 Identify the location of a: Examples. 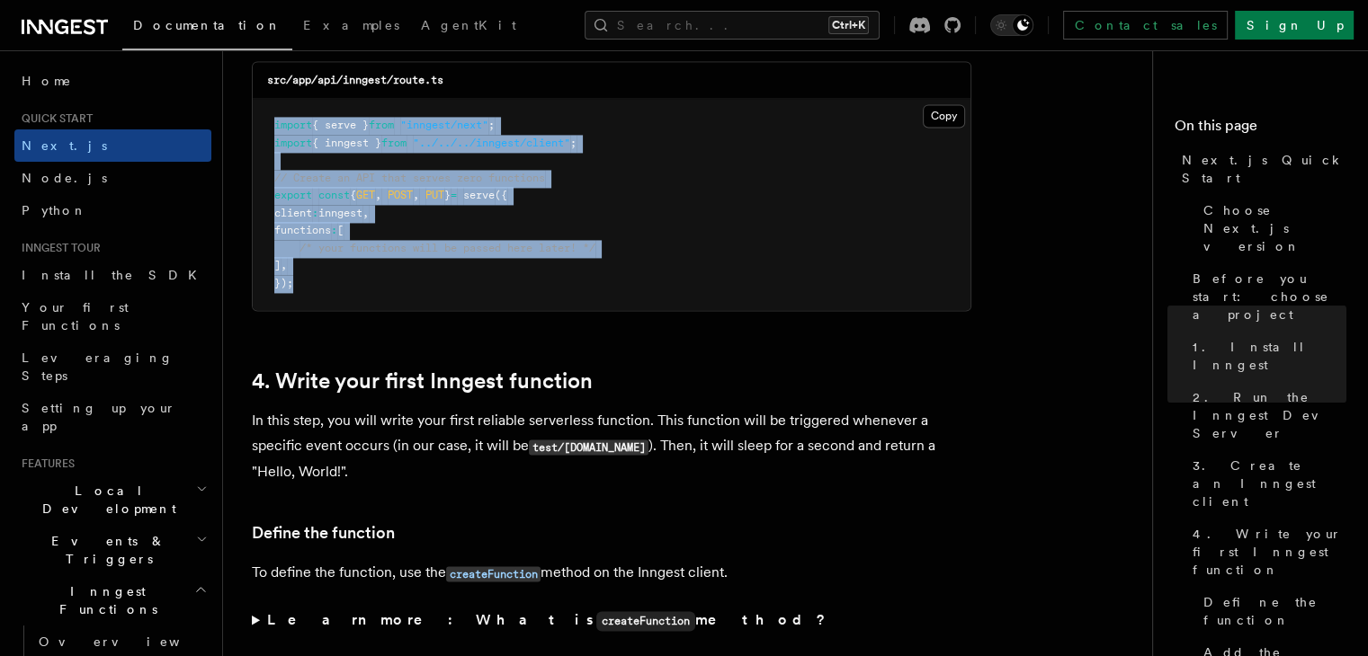
(351, 27).